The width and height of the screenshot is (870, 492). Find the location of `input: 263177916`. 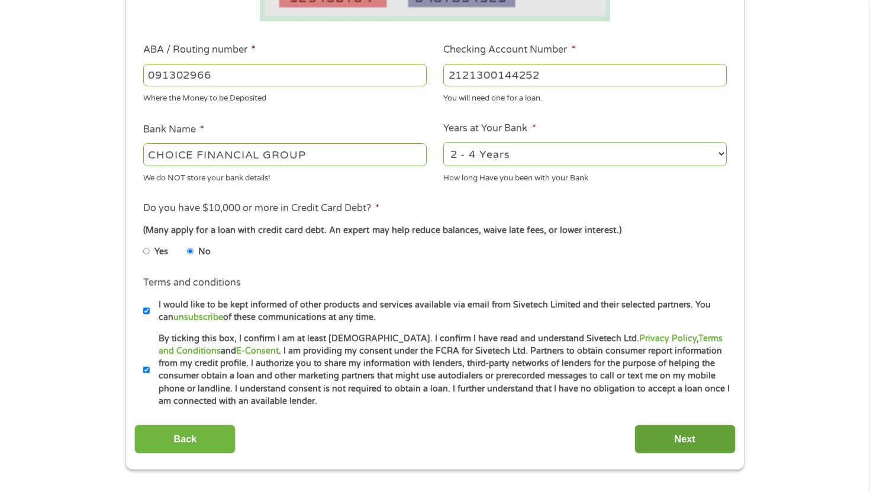

input: 263177916 is located at coordinates (285, 75).